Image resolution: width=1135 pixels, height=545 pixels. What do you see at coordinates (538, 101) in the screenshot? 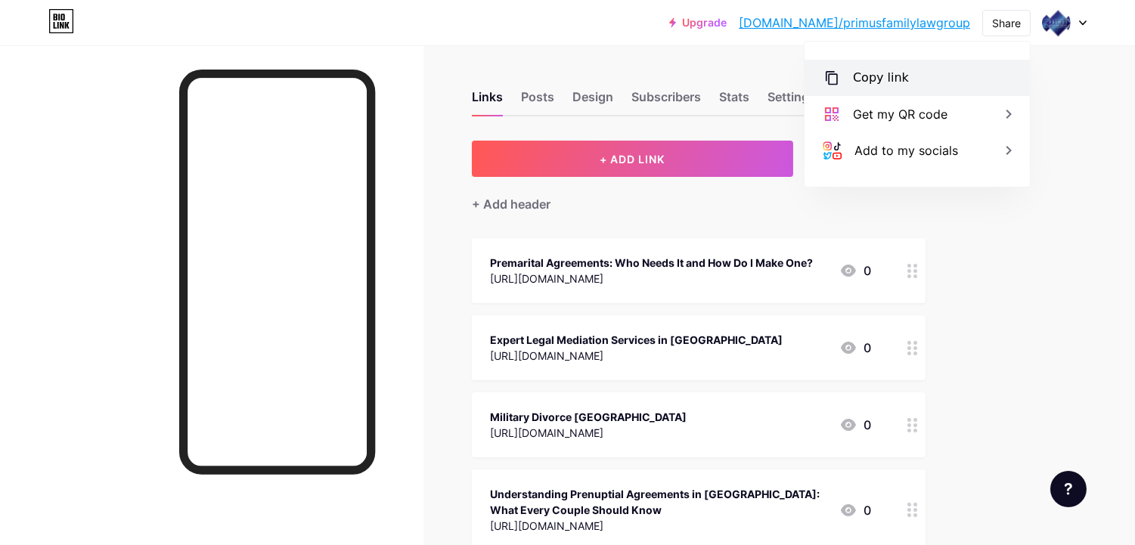
I see `div: Posts` at bounding box center [538, 101].